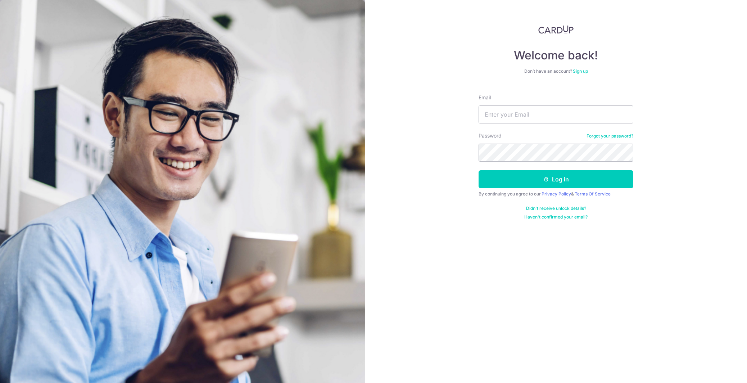 The width and height of the screenshot is (747, 383). I want to click on label: Email, so click(485, 98).